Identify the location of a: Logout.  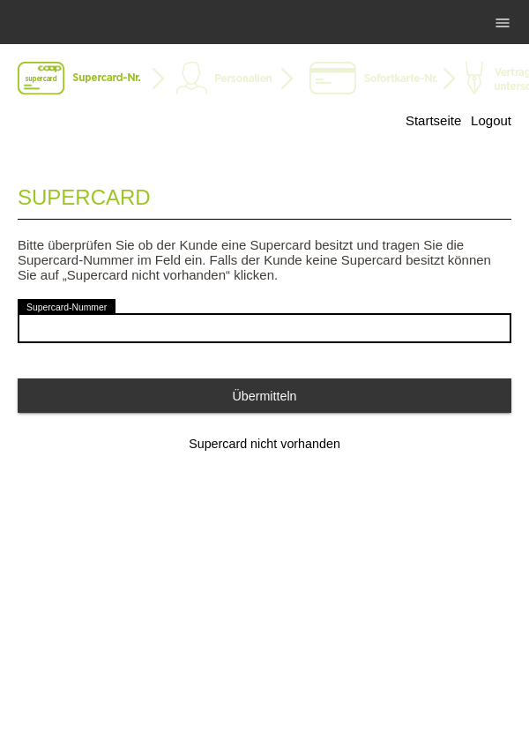
(491, 120).